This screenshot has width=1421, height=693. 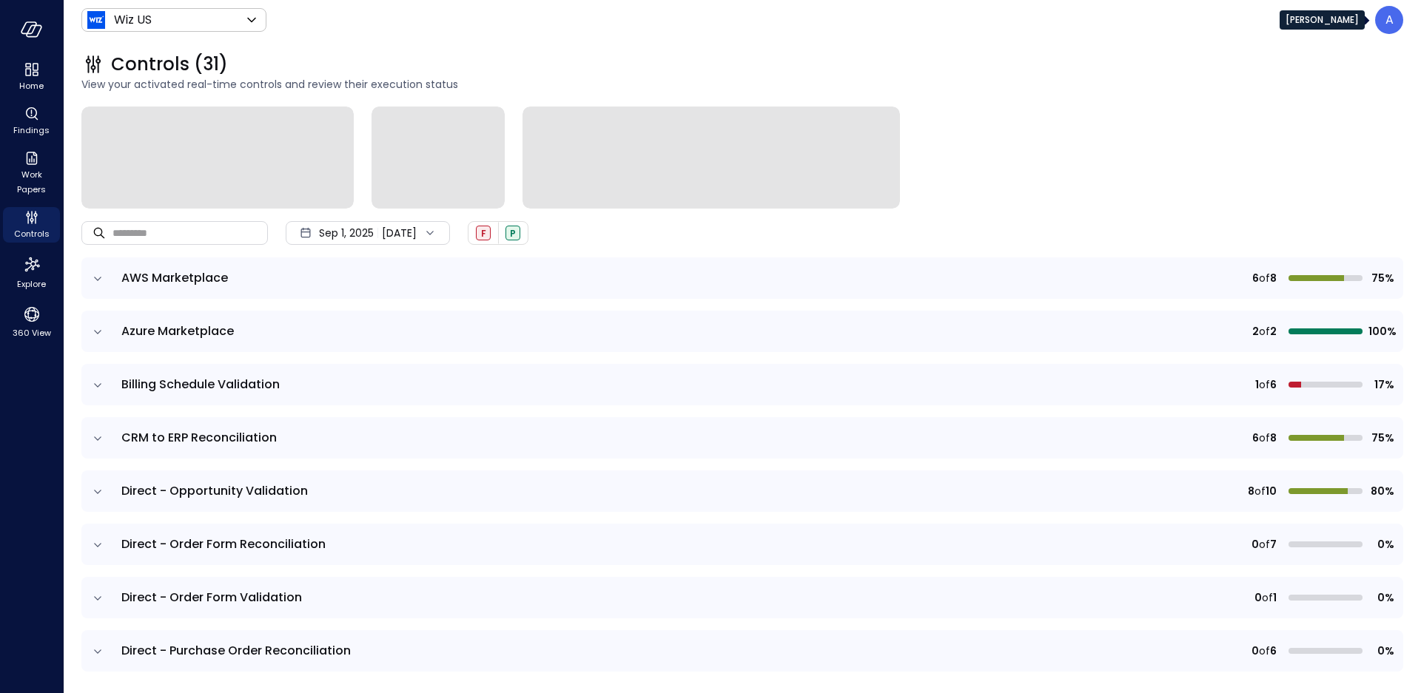 What do you see at coordinates (31, 284) in the screenshot?
I see `span: Explore` at bounding box center [31, 284].